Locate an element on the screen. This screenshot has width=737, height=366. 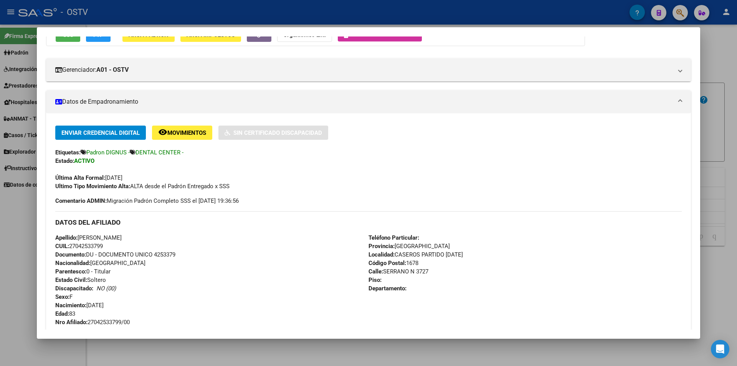
strong: A01 - OSTV is located at coordinates (112, 70).